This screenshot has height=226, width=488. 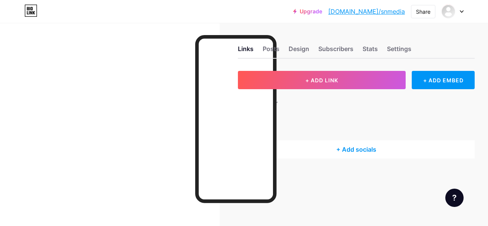 I want to click on a: Upgrade, so click(x=308, y=11).